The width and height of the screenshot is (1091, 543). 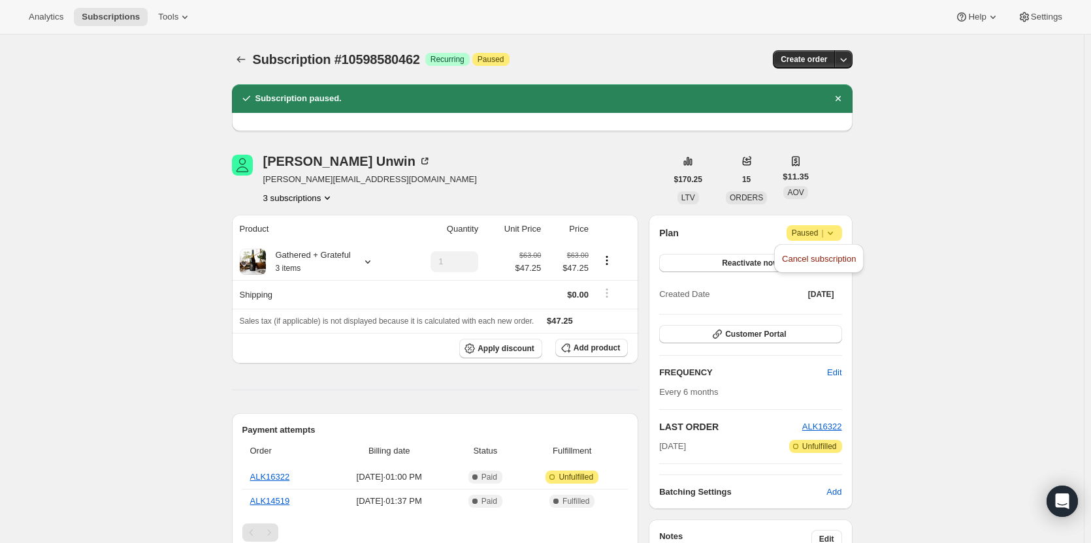 What do you see at coordinates (435, 430) in the screenshot?
I see `h2: Payment attempts` at bounding box center [435, 430].